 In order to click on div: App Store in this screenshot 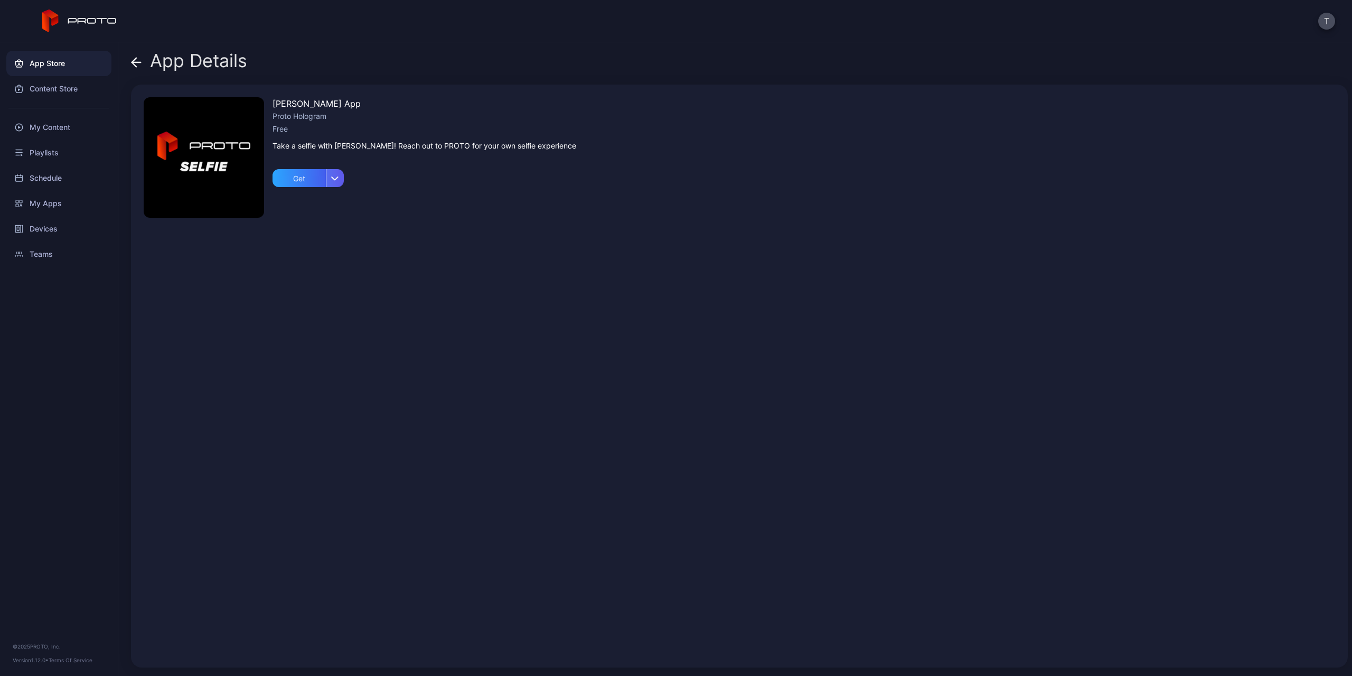, I will do `click(59, 63)`.